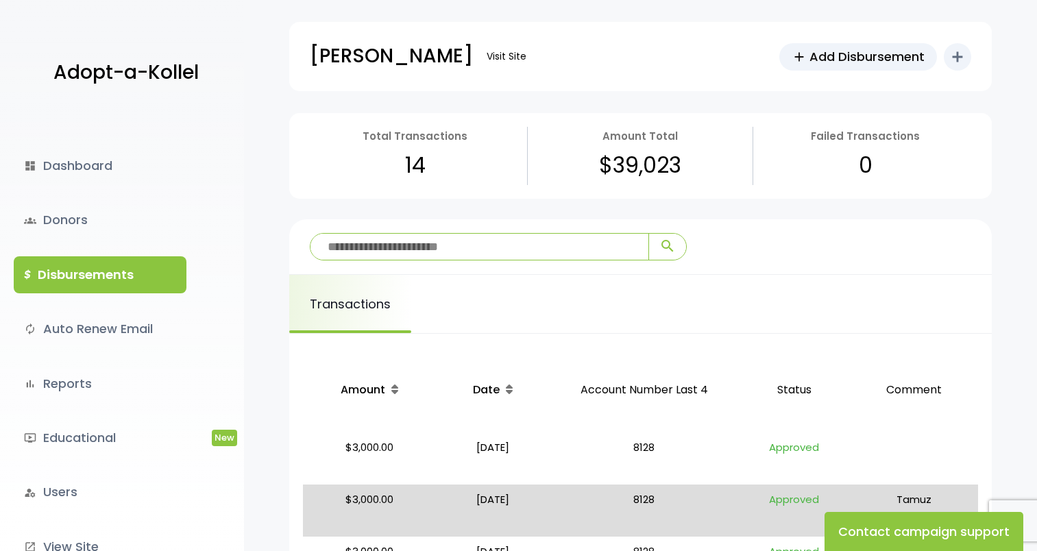 This screenshot has height=551, width=1037. What do you see at coordinates (30, 493) in the screenshot?
I see `i: manage_accounts` at bounding box center [30, 493].